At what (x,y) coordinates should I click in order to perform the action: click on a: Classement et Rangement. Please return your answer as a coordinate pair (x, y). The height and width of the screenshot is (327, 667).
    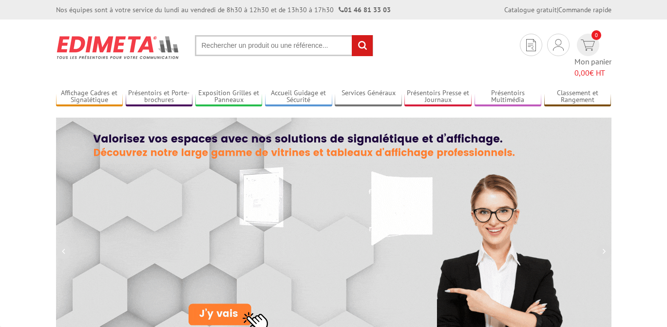
    Looking at the image, I should click on (578, 97).